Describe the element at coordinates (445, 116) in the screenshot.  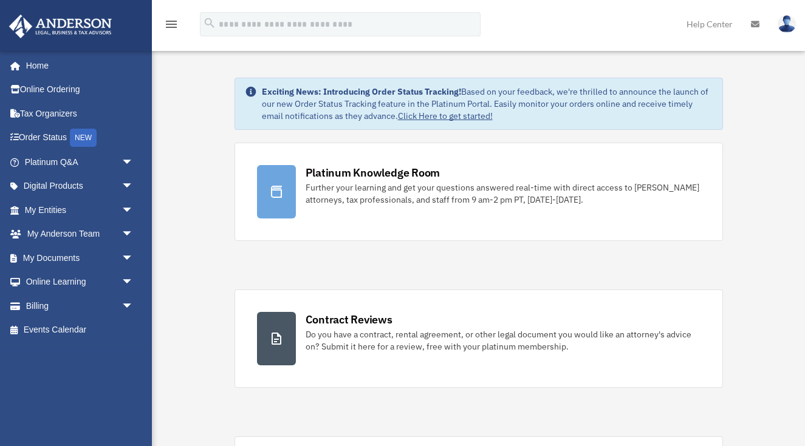
I see `a: Click Here to get started!` at that location.